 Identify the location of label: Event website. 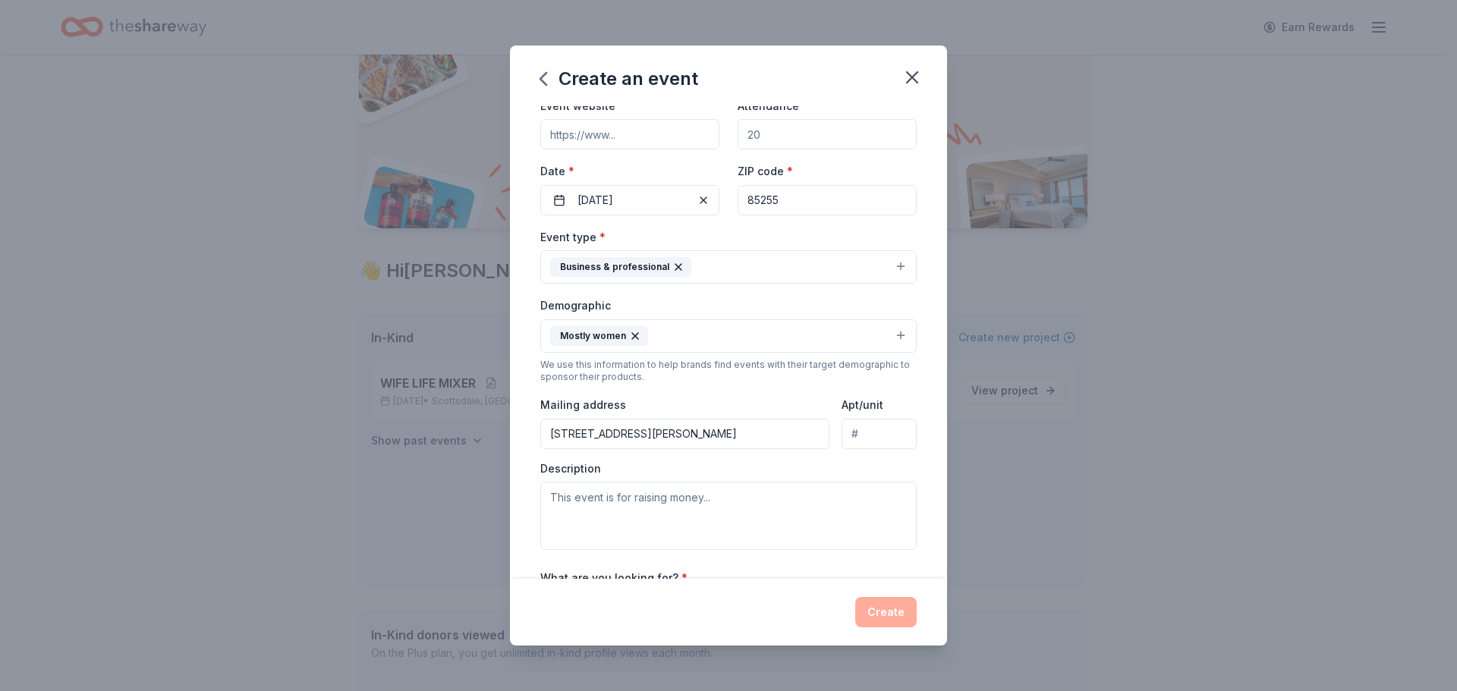
(577, 106).